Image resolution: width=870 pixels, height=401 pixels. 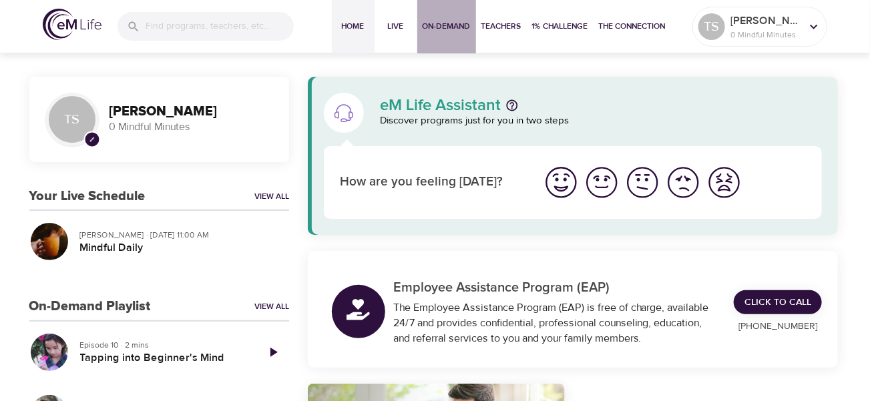 What do you see at coordinates (633, 26) in the screenshot?
I see `span: The Connection` at bounding box center [633, 26].